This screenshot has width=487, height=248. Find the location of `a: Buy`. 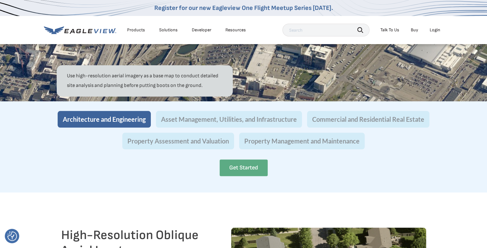

a: Buy is located at coordinates (414, 30).